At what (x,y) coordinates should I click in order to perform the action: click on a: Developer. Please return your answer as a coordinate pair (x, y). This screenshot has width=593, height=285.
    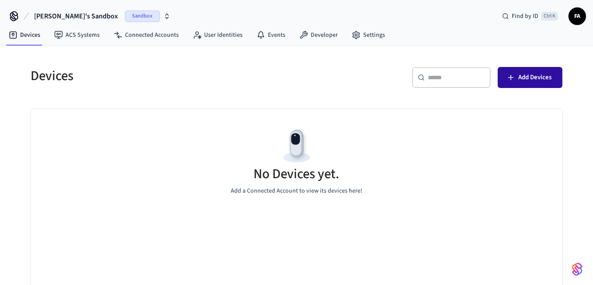
    Looking at the image, I should click on (319, 35).